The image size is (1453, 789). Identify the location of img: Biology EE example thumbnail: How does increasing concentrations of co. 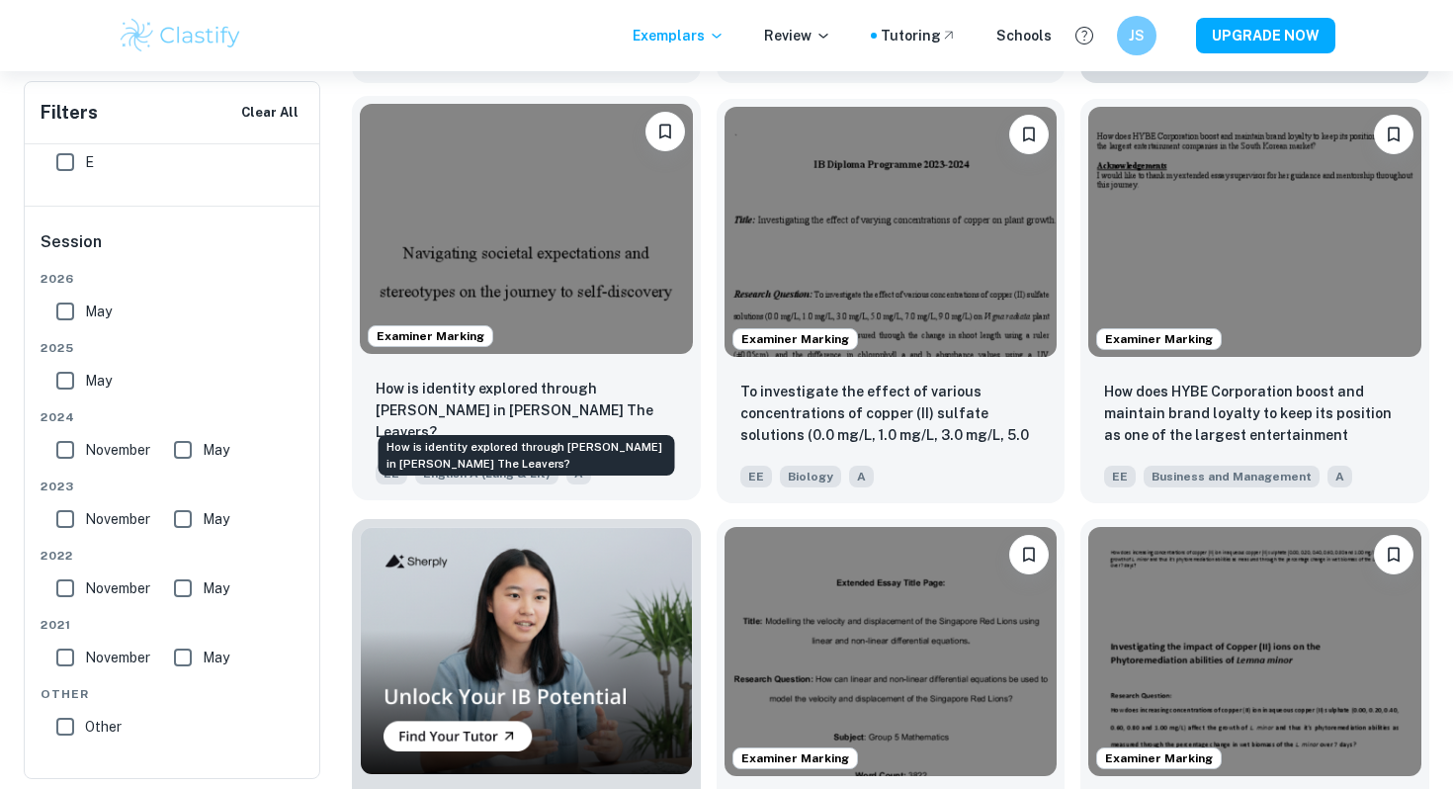
(1254, 651).